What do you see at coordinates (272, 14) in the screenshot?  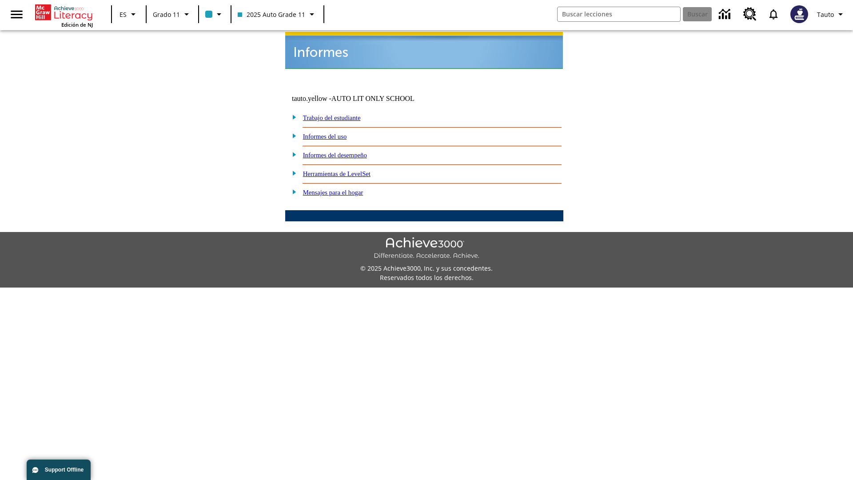 I see `span: 2025 Auto Grade 11` at bounding box center [272, 14].